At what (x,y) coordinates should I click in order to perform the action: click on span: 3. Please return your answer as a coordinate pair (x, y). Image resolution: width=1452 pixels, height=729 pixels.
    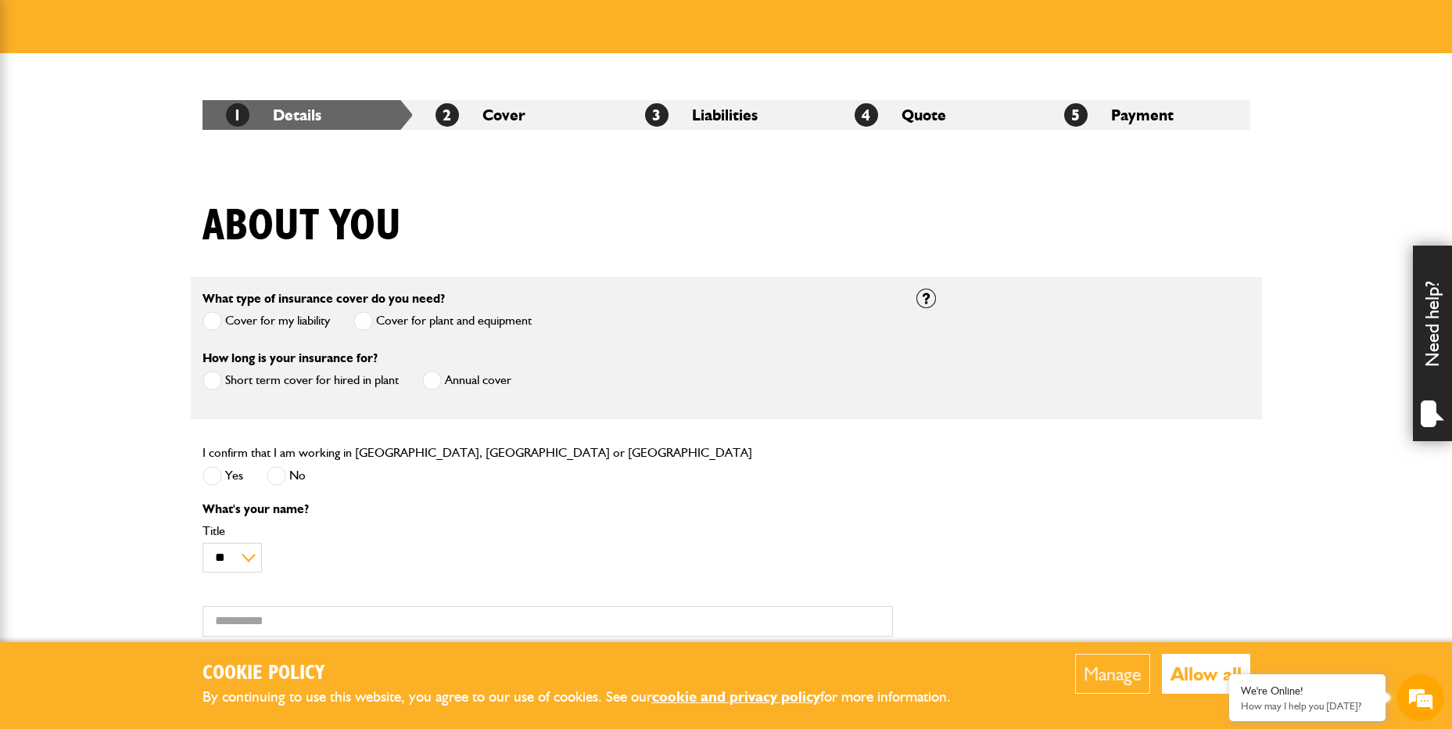
    Looking at the image, I should click on (657, 115).